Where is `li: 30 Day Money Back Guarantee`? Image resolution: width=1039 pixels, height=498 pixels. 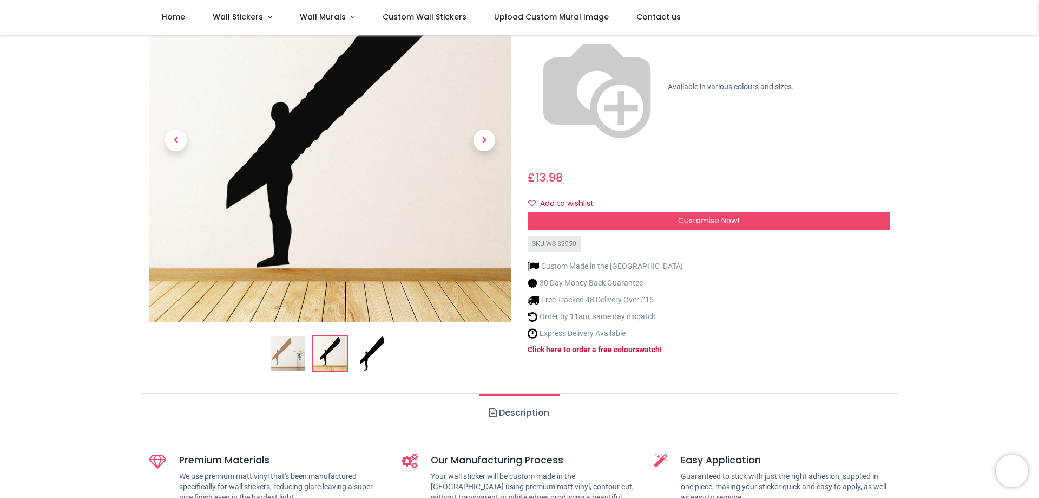 li: 30 Day Money Back Guarantee is located at coordinates (605, 283).